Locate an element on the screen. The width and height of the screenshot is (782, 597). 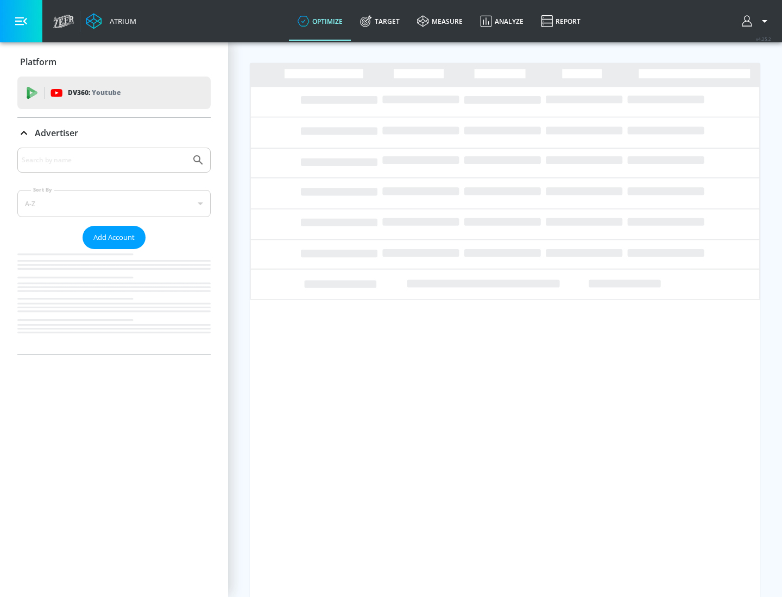
p: DV360: is located at coordinates (94, 93).